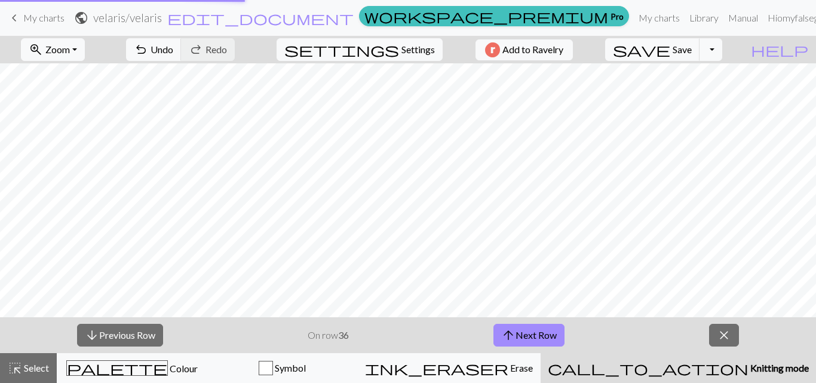  I want to click on span: arrow_upward, so click(508, 335).